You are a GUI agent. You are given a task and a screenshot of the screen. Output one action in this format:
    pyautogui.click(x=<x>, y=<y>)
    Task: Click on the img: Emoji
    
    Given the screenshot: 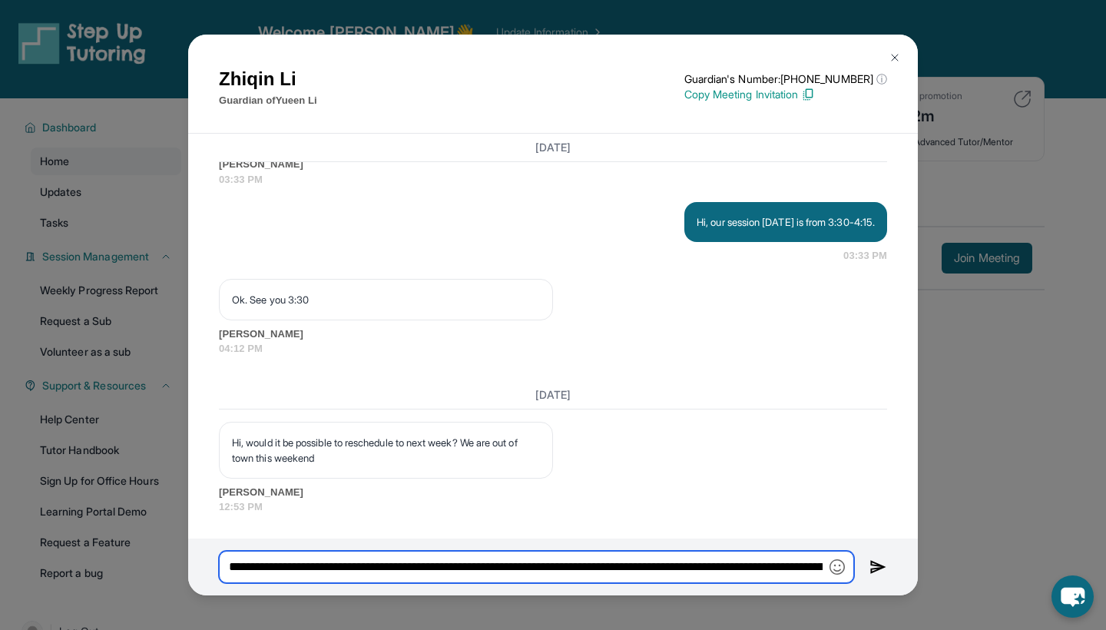 What is the action you would take?
    pyautogui.click(x=837, y=567)
    